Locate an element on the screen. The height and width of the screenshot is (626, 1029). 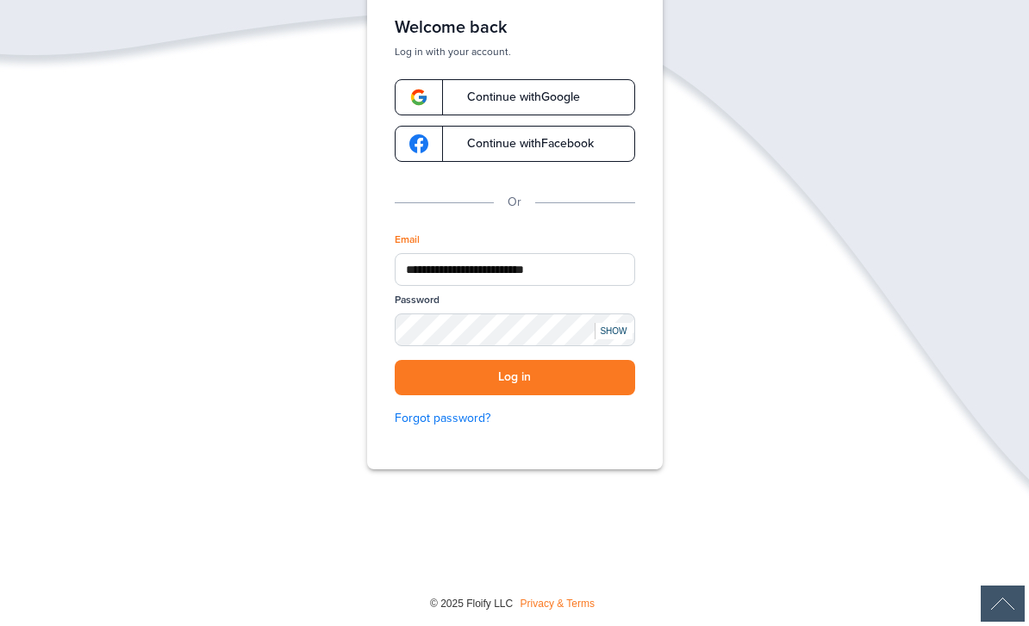
label: Password is located at coordinates (417, 300).